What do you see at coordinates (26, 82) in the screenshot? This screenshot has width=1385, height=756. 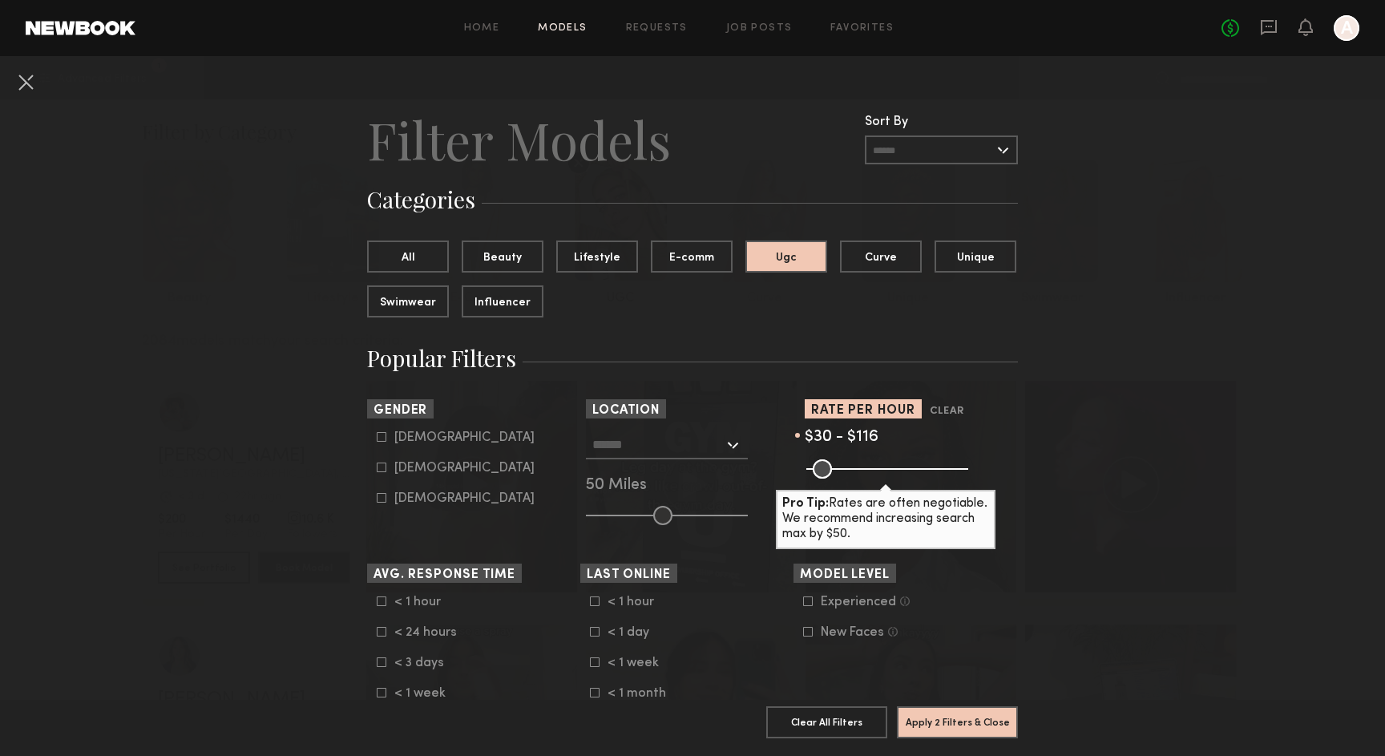 I see `button: Cancel` at bounding box center [26, 82].